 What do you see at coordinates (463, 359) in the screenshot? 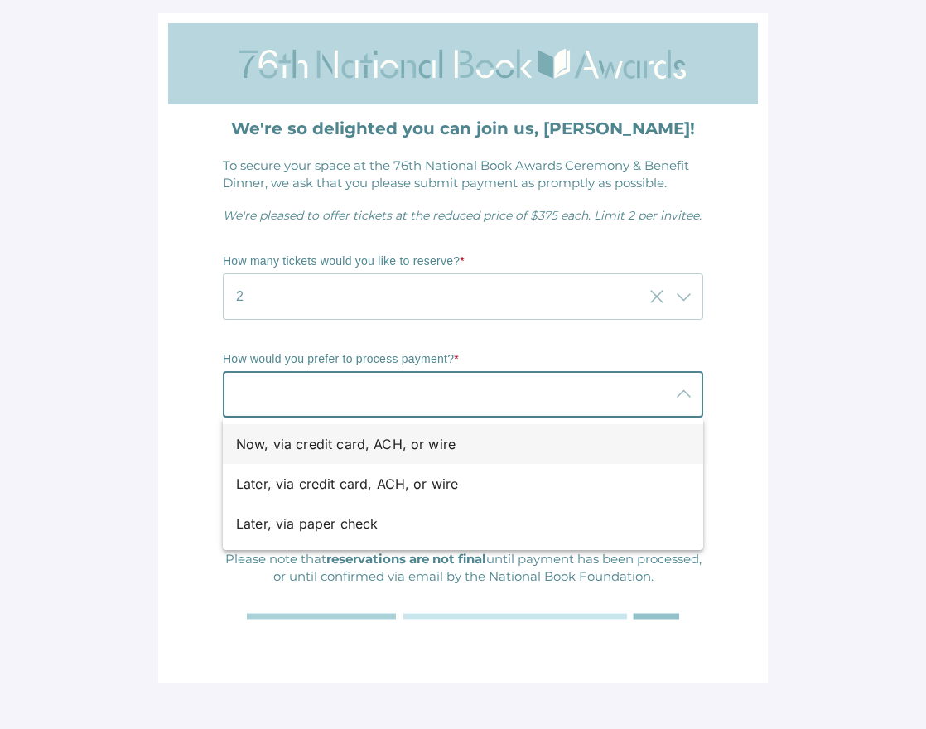
I see `p: How would you prefer to process payment?` at bounding box center [463, 359].